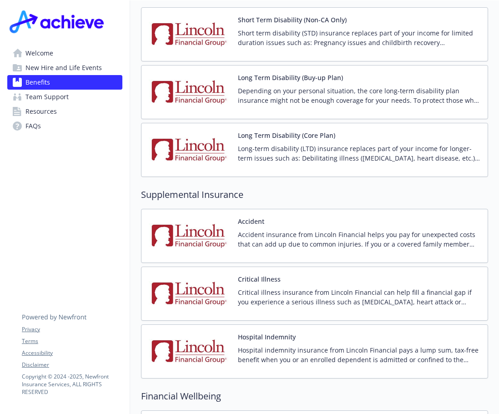 The width and height of the screenshot is (499, 414). I want to click on p: Accident insurance from Lincoln Financial helps you pay for unexpected costs that can add up due ..., so click(359, 239).